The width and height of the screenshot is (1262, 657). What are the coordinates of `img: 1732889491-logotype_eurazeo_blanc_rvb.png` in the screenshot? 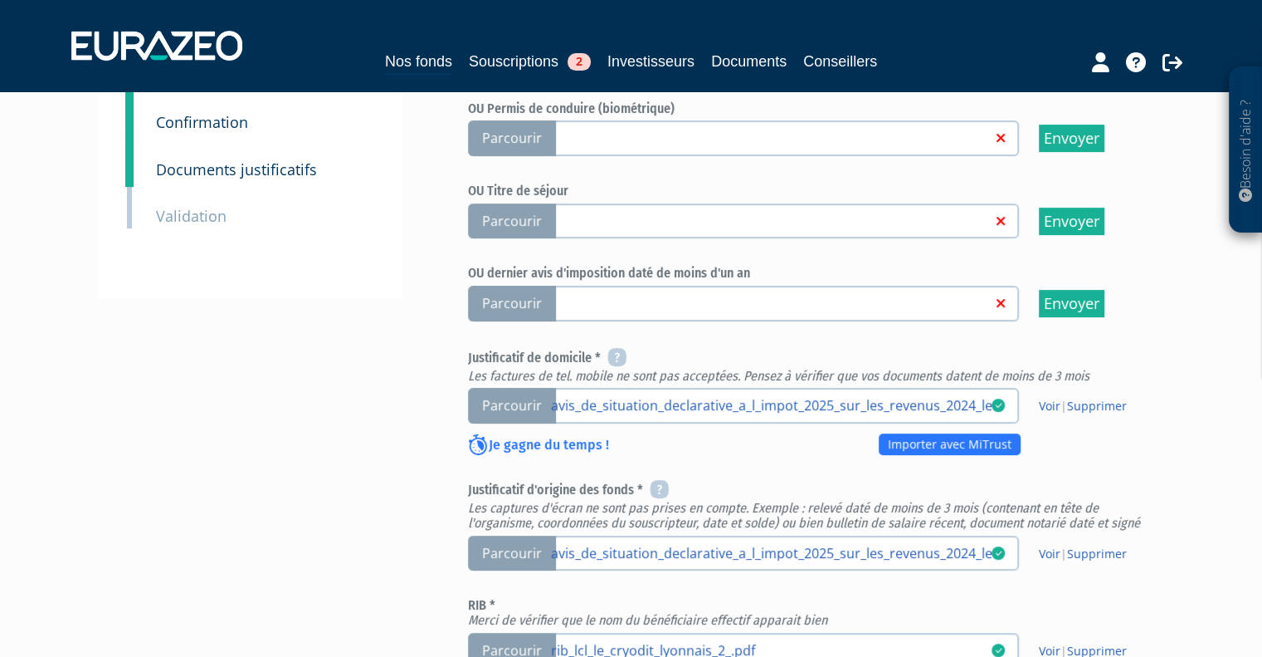 It's located at (157, 46).